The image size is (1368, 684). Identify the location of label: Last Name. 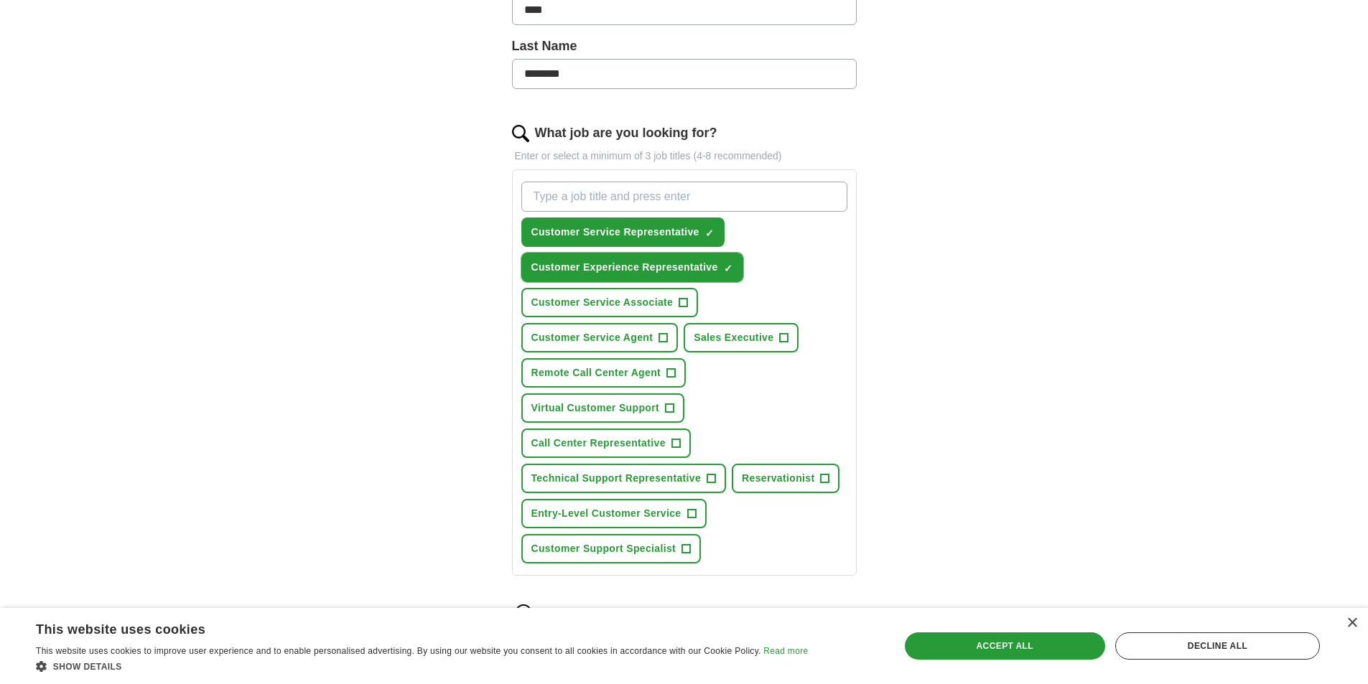
(684, 46).